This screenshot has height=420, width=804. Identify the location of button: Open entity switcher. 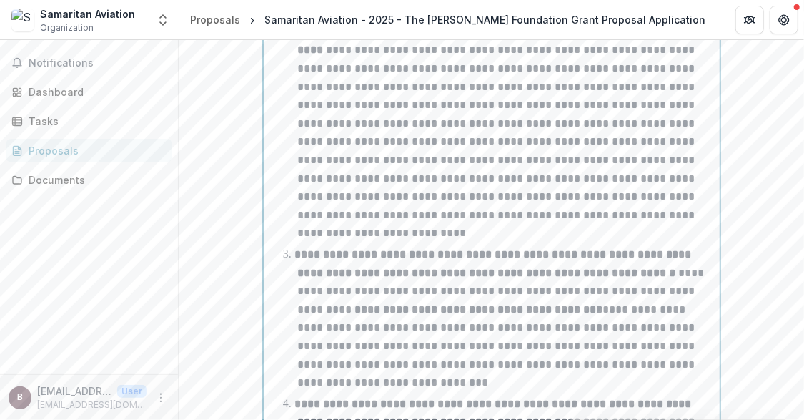
(163, 20).